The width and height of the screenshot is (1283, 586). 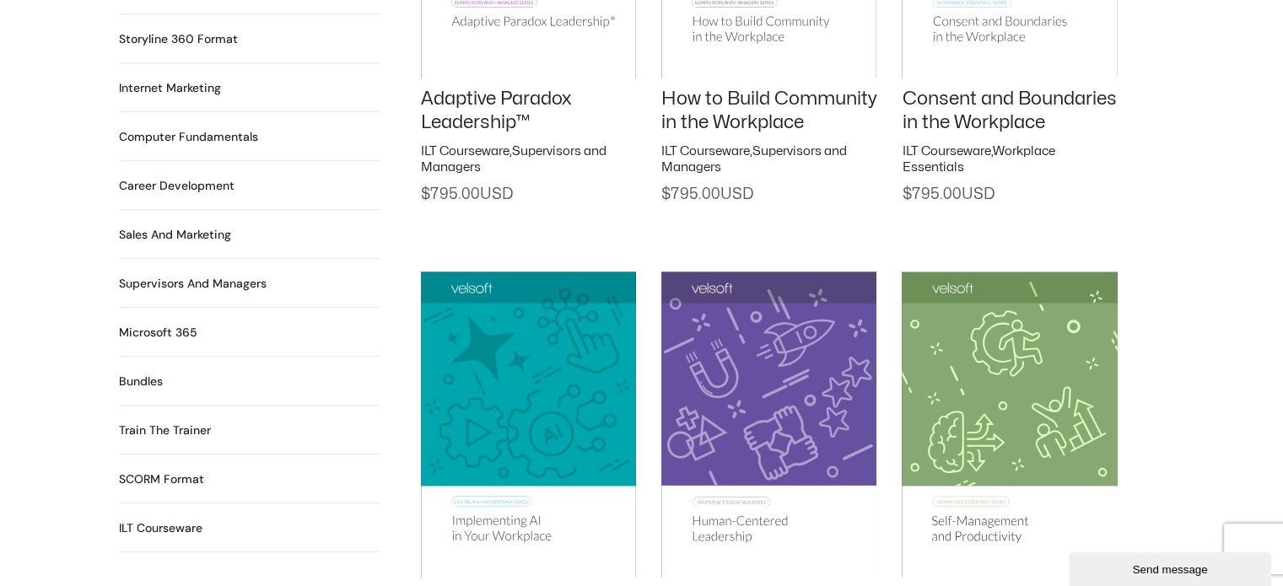 What do you see at coordinates (165, 430) in the screenshot?
I see `h2: Train the Trainer` at bounding box center [165, 430].